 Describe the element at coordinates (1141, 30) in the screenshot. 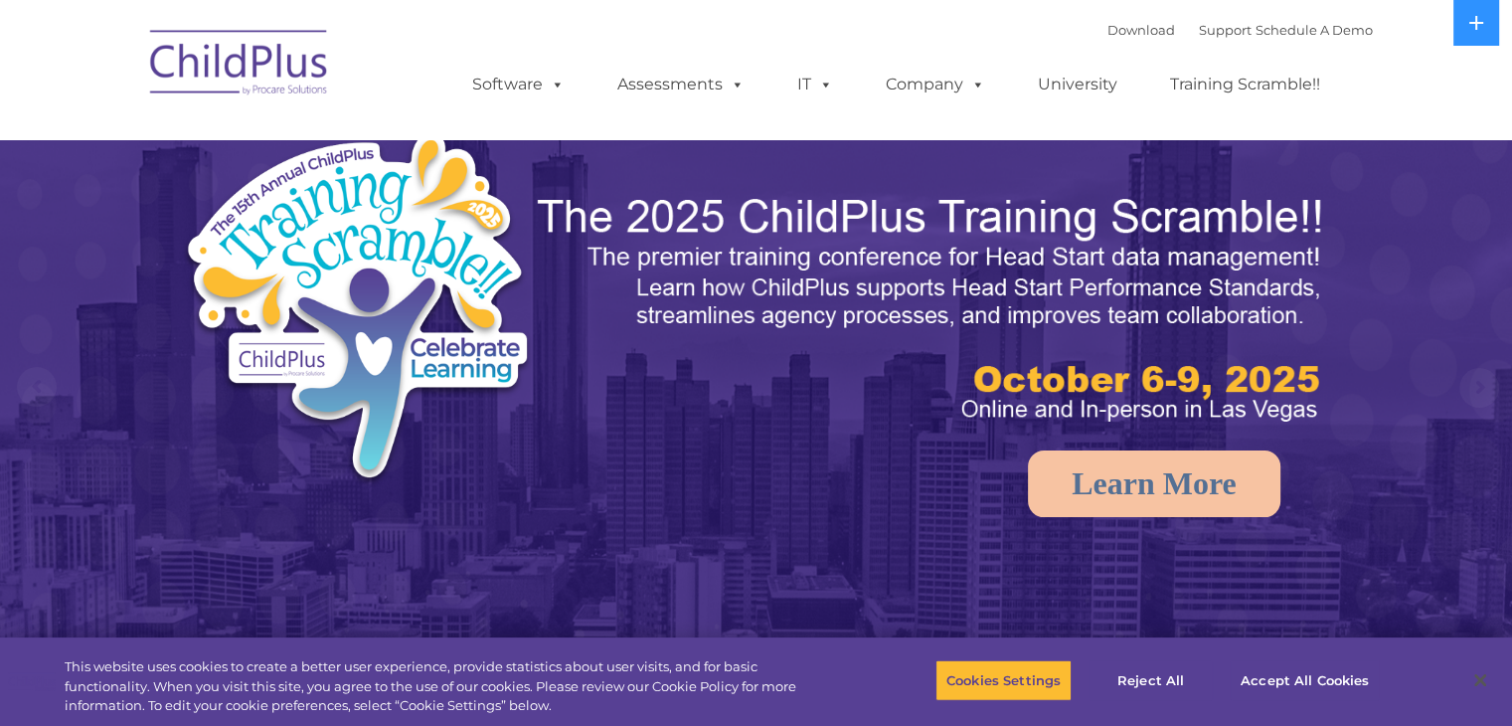

I see `a: Download` at that location.